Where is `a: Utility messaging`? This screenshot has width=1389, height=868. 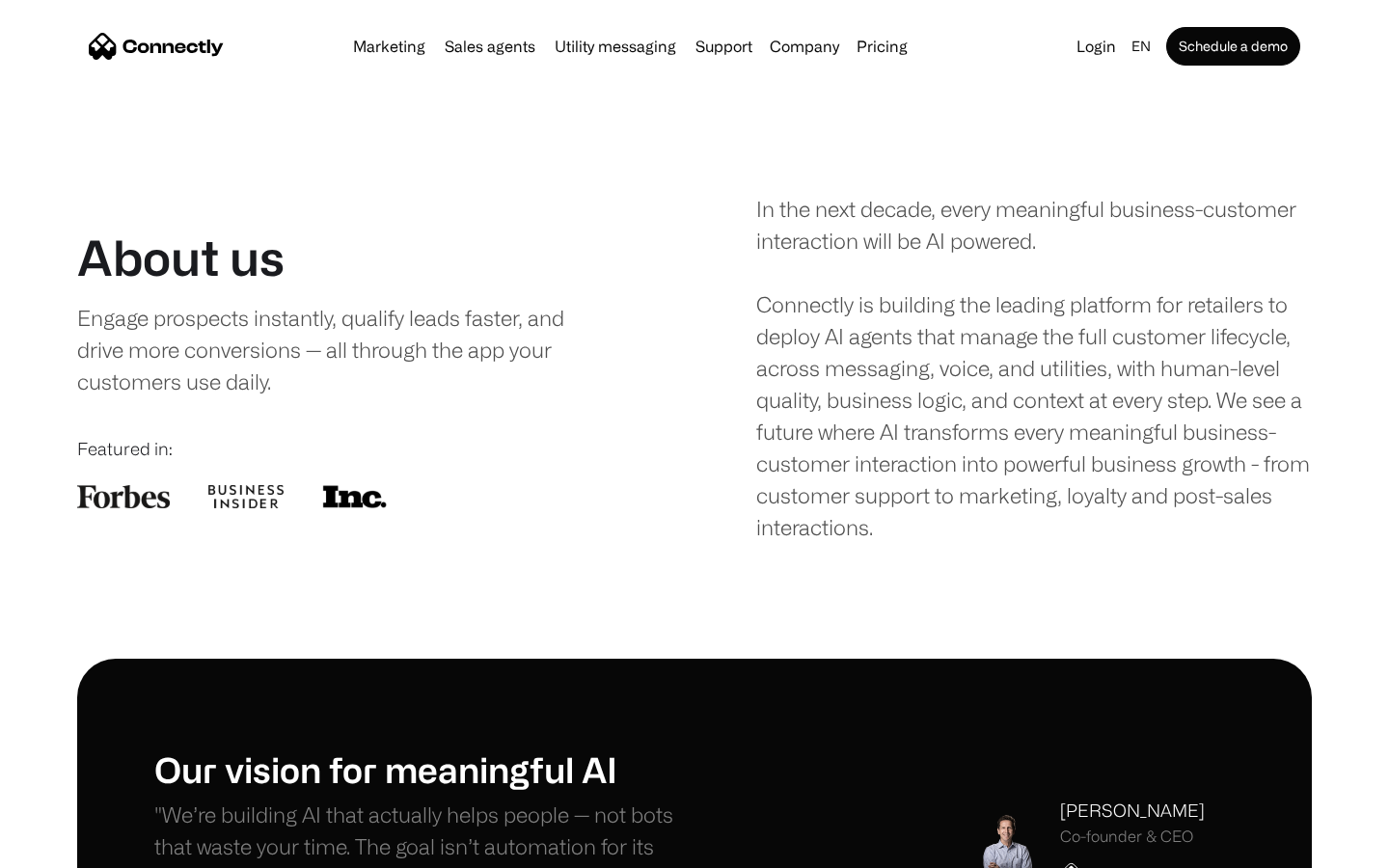 a: Utility messaging is located at coordinates (616, 46).